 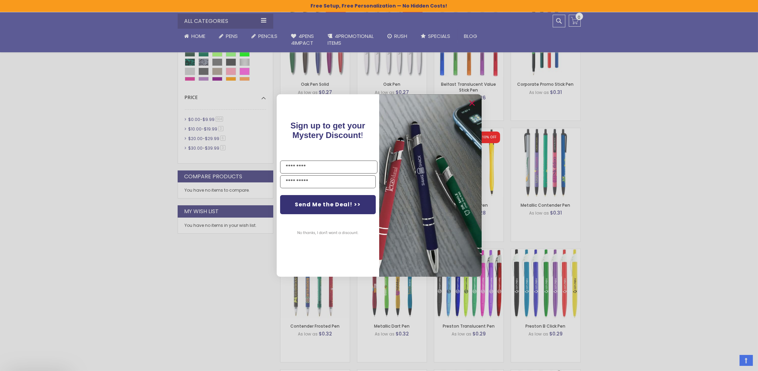 I want to click on span: Sign up to get your Mystery Discount, so click(x=327, y=130).